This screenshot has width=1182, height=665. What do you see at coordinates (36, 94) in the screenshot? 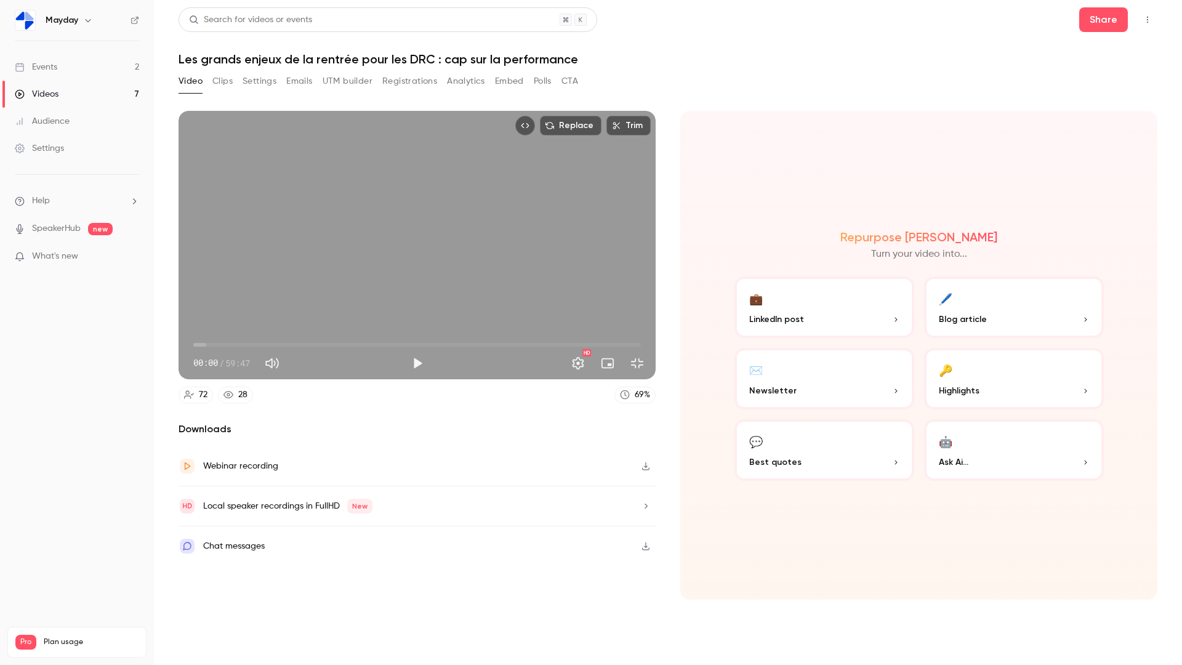
I see `div: Videos` at bounding box center [36, 94].